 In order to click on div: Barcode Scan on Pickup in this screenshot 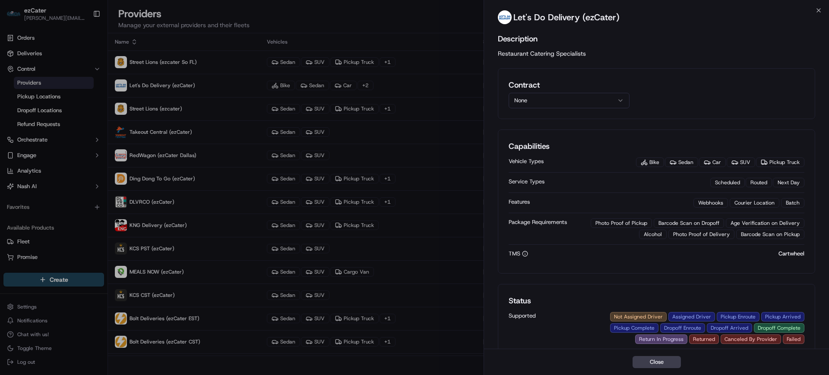, I will do `click(771, 235)`.